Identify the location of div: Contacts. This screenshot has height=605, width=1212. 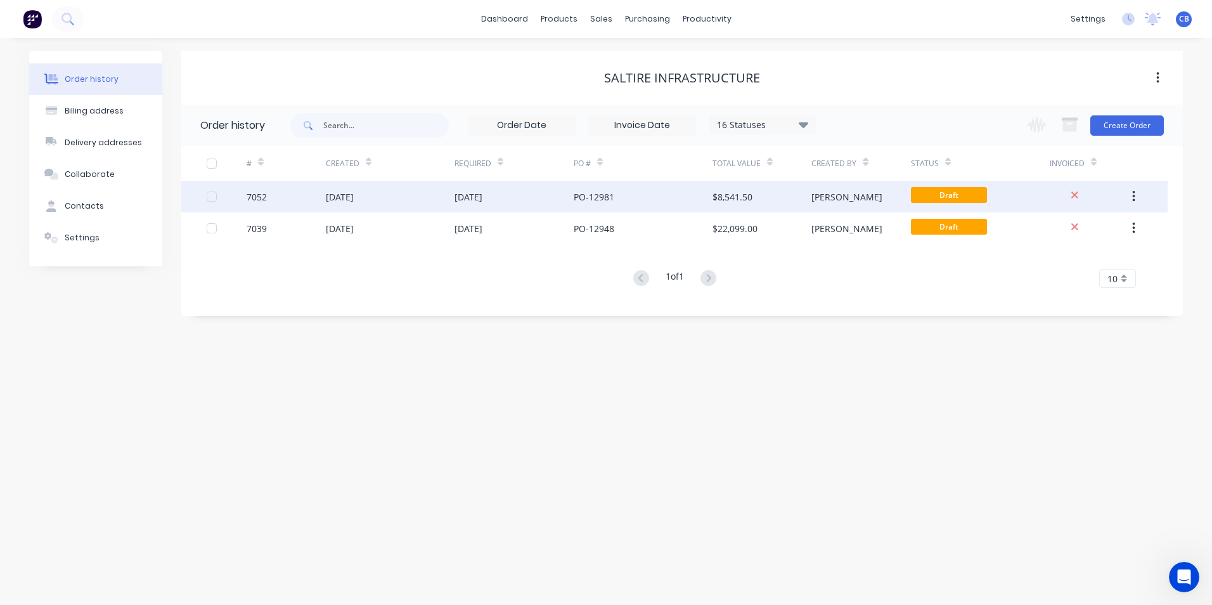
(84, 206).